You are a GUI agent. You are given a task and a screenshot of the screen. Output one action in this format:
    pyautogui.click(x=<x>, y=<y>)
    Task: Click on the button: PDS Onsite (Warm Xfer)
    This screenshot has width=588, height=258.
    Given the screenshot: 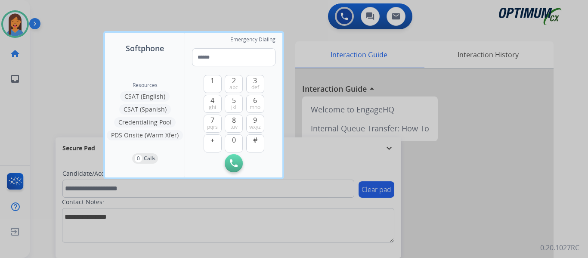 What is the action you would take?
    pyautogui.click(x=145, y=135)
    